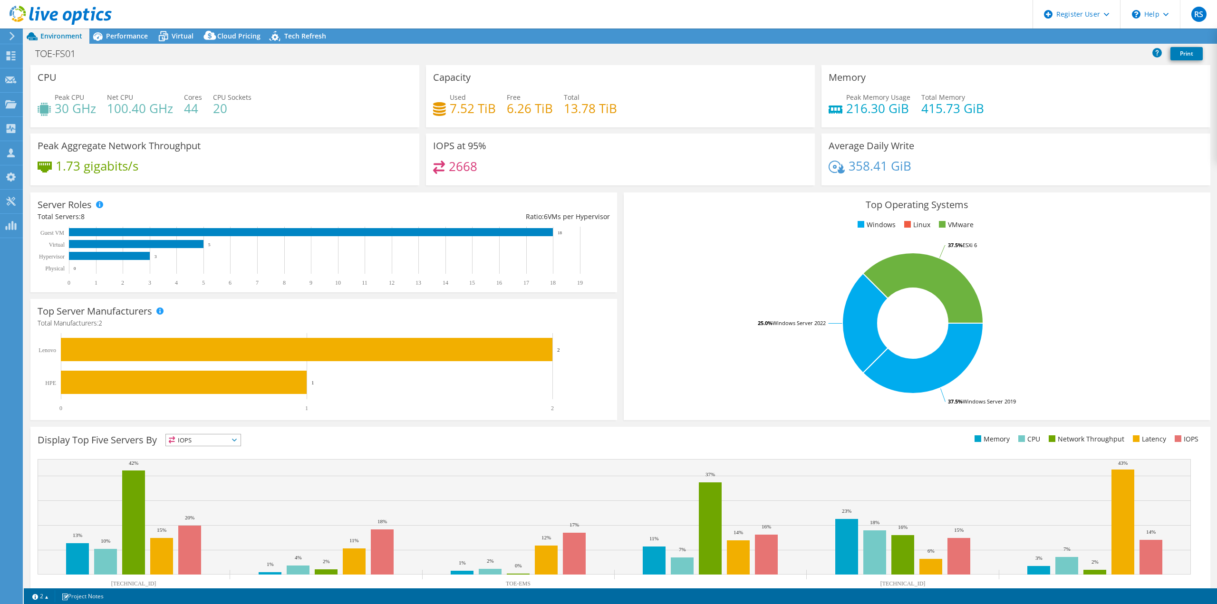  Describe the element at coordinates (257, 283) in the screenshot. I see `text: 7` at that location.